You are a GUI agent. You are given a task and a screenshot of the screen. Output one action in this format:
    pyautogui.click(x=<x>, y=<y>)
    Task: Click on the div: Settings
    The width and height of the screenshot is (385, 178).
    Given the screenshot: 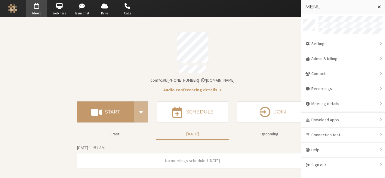 What is the action you would take?
    pyautogui.click(x=343, y=44)
    